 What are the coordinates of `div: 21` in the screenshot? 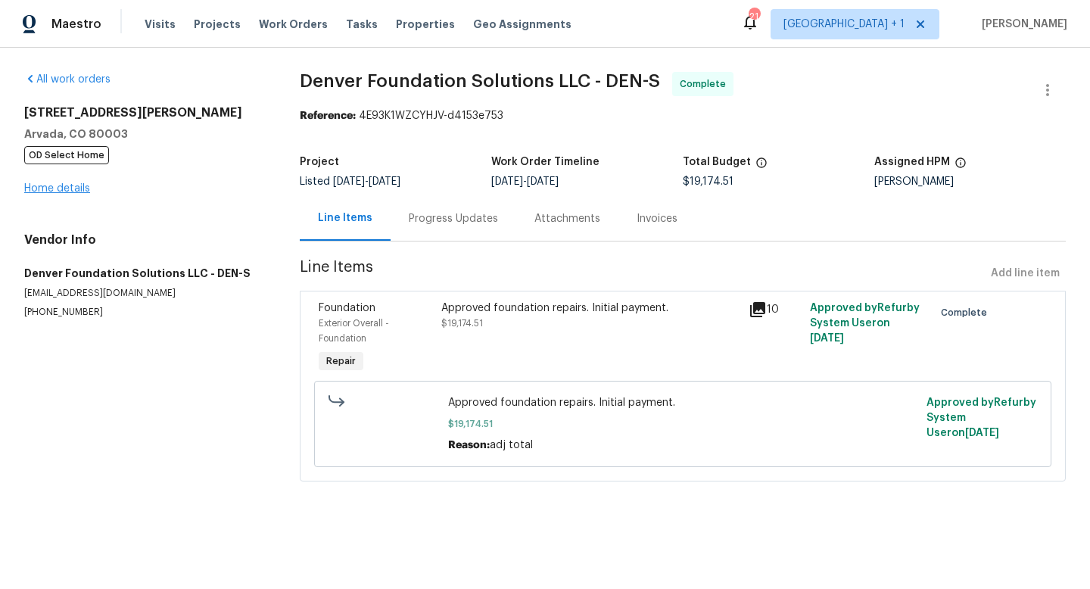 It's located at (754, 17).